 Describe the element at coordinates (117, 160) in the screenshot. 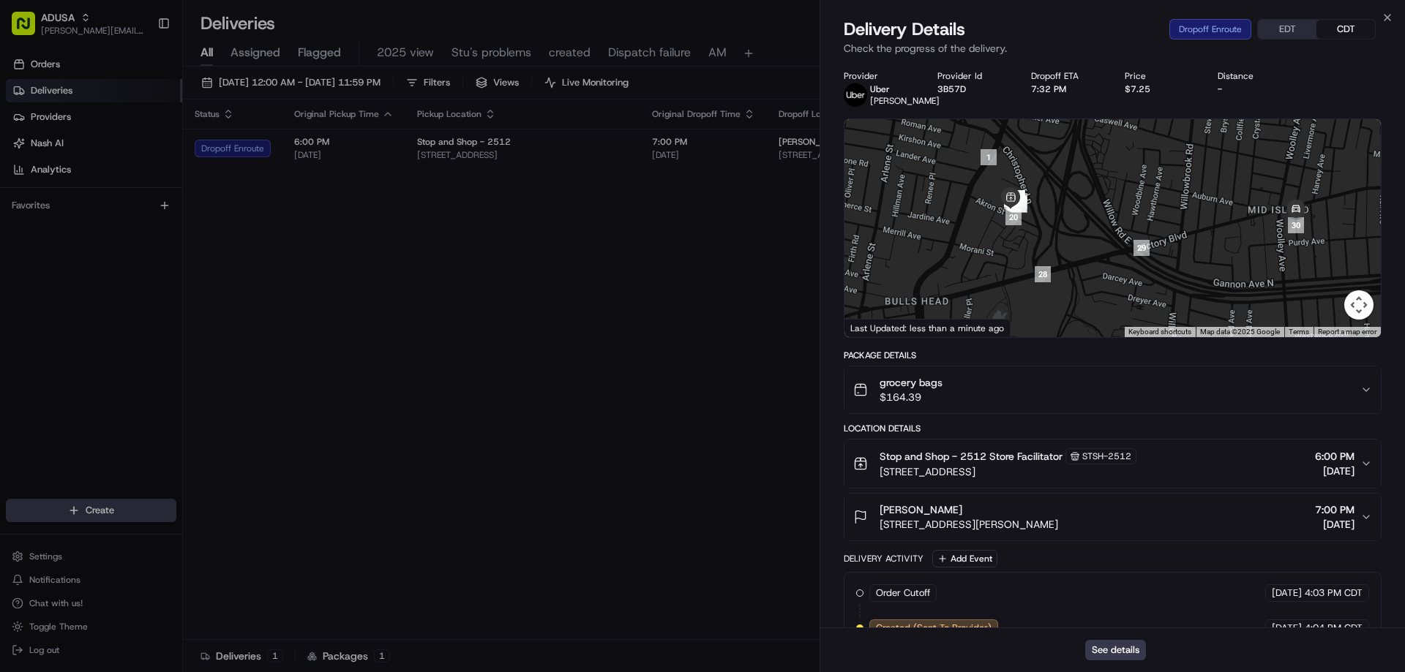

I see `div: We're available if you need us!` at that location.